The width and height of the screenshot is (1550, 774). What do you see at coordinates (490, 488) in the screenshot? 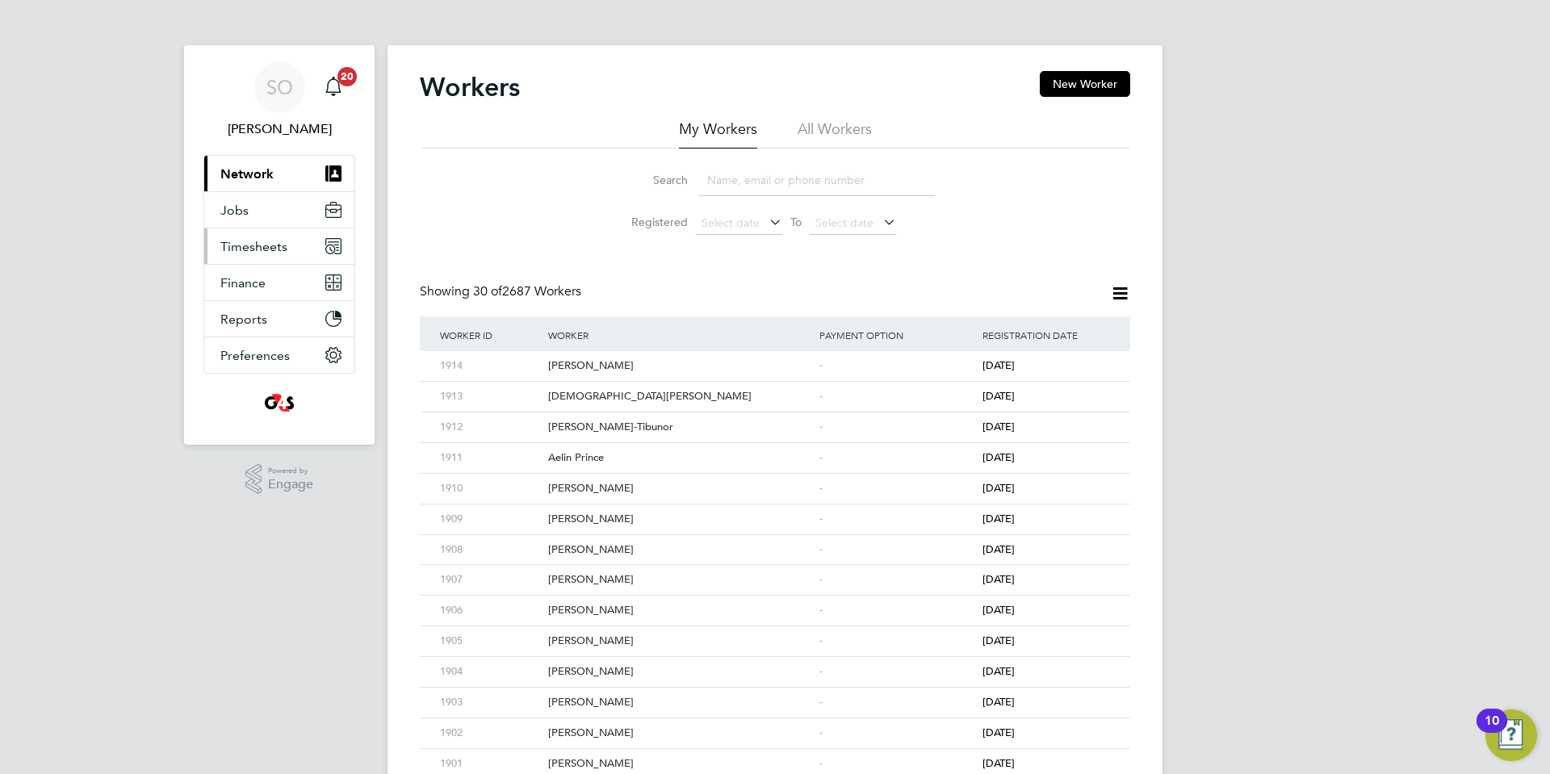
I see `div: 1910` at bounding box center [490, 488].